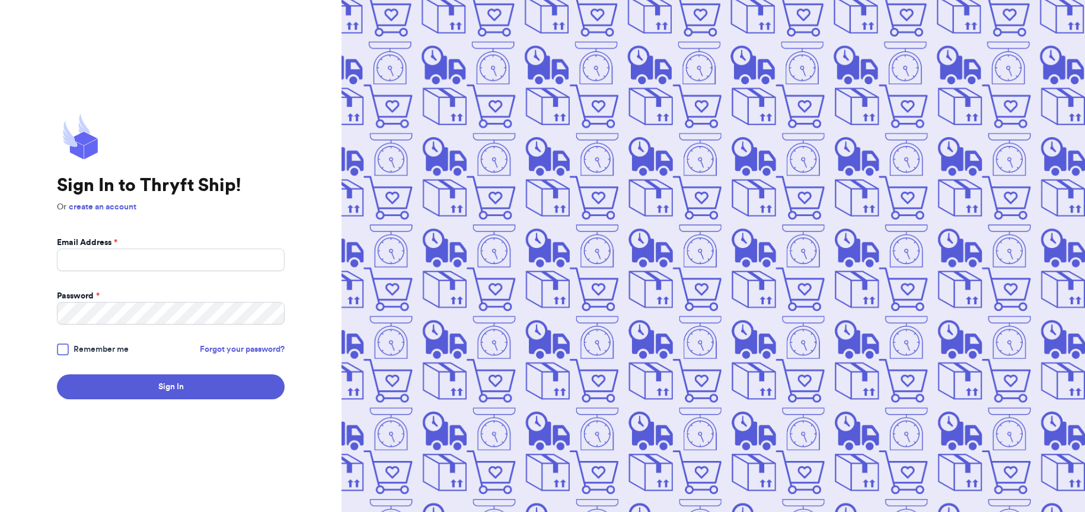  What do you see at coordinates (242, 349) in the screenshot?
I see `a: Forgot your password?` at bounding box center [242, 349].